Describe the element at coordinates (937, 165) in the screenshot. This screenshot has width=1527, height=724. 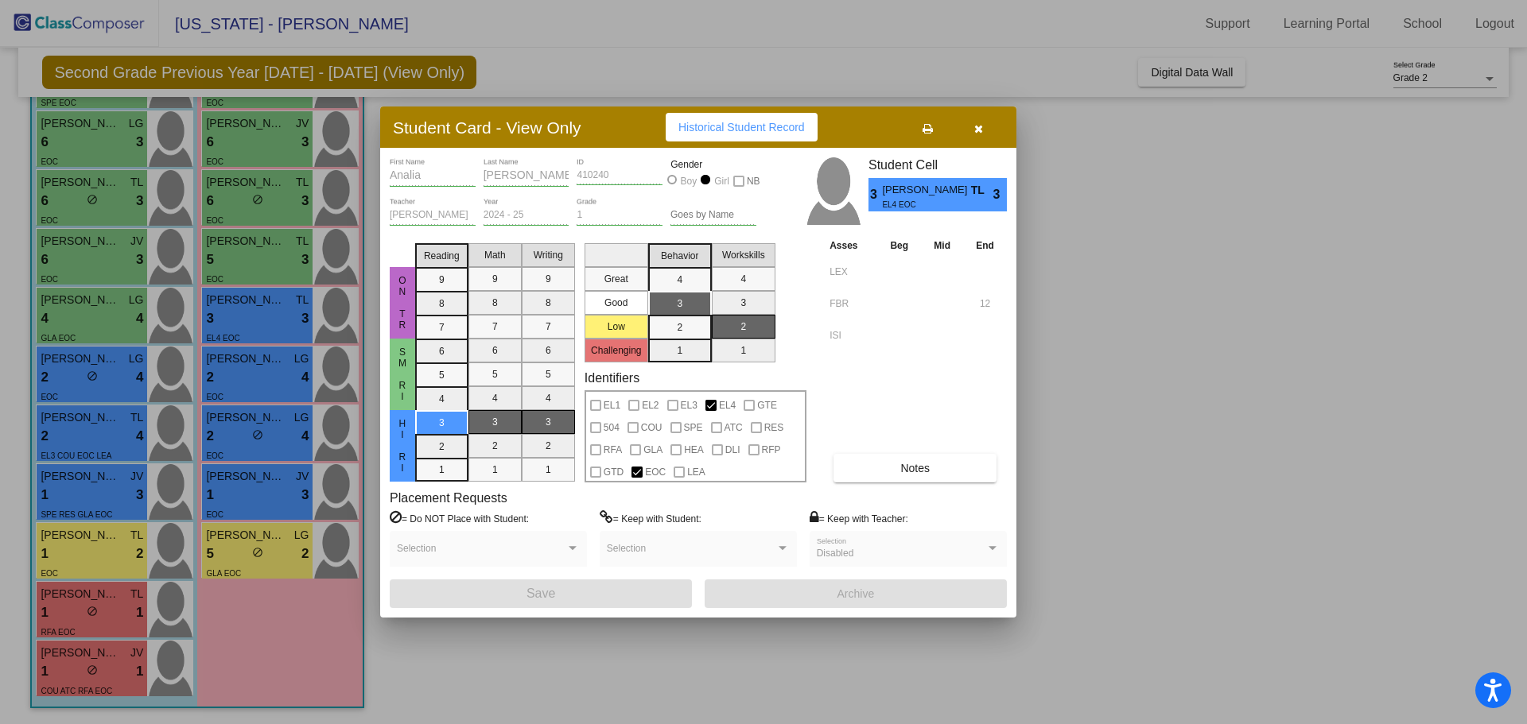
I see `h3: Student Cell` at that location.